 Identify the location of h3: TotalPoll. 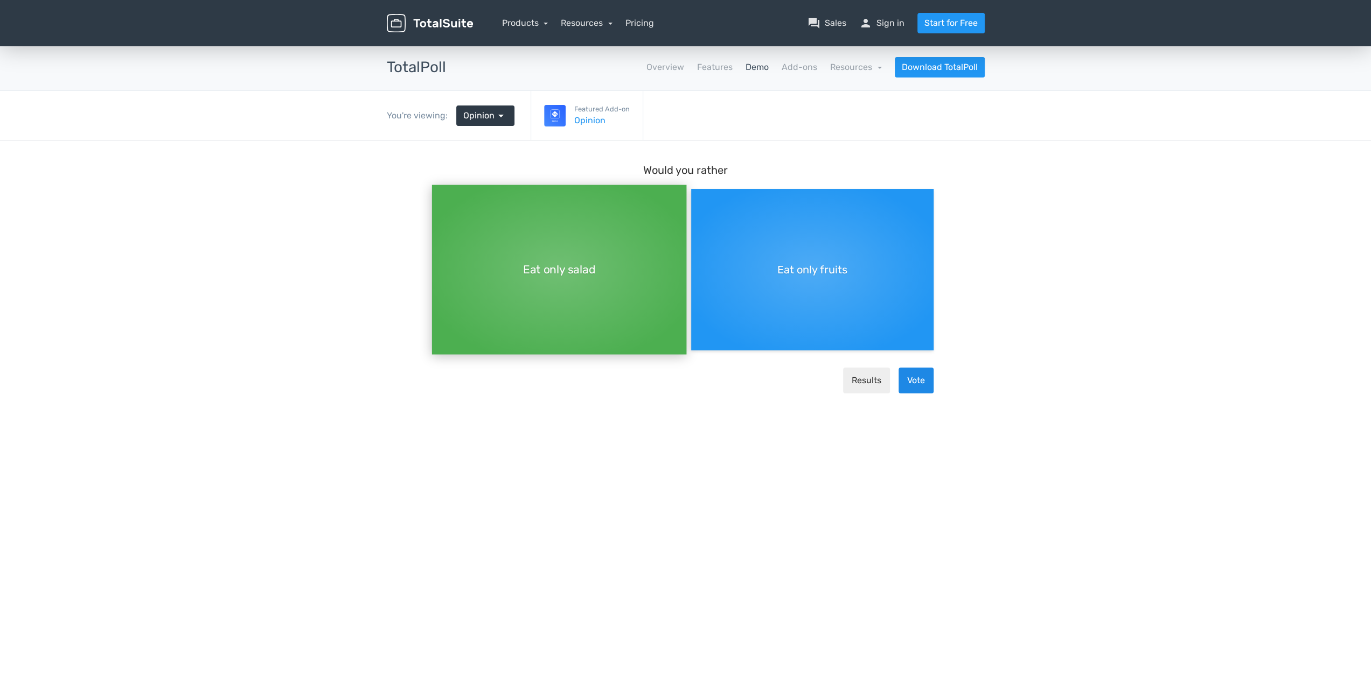
(416, 67).